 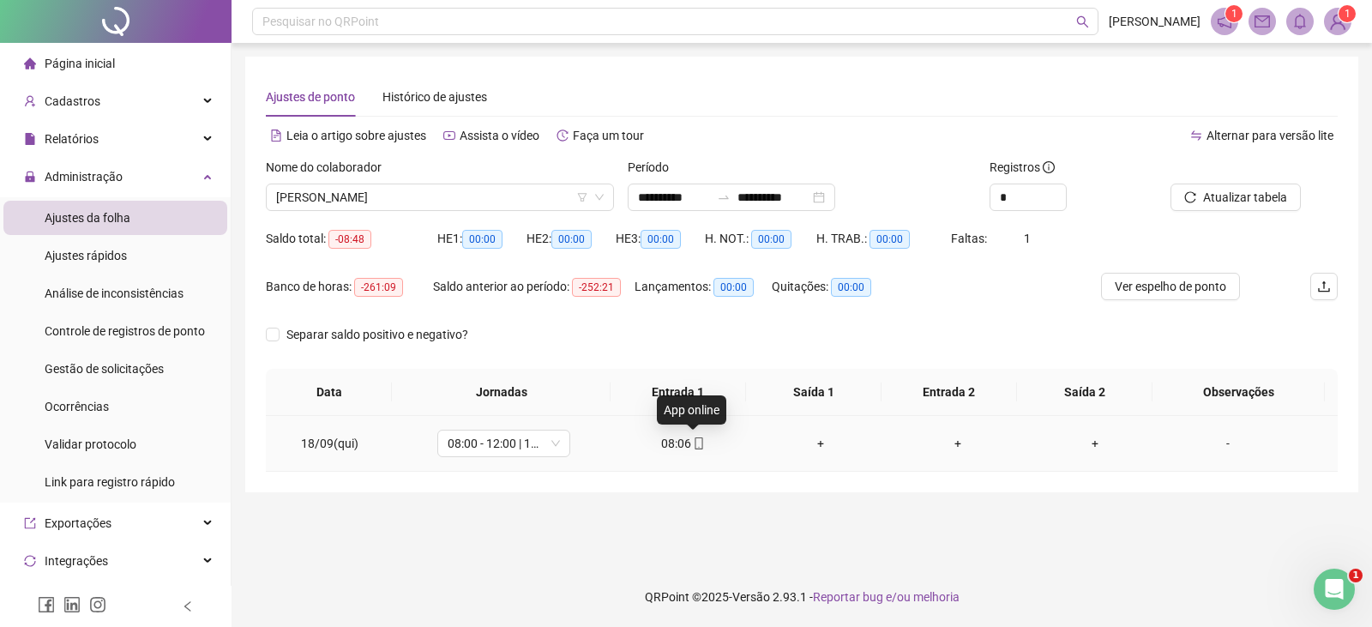 I want to click on div: Saldo anterior ao período:, so click(x=533, y=286).